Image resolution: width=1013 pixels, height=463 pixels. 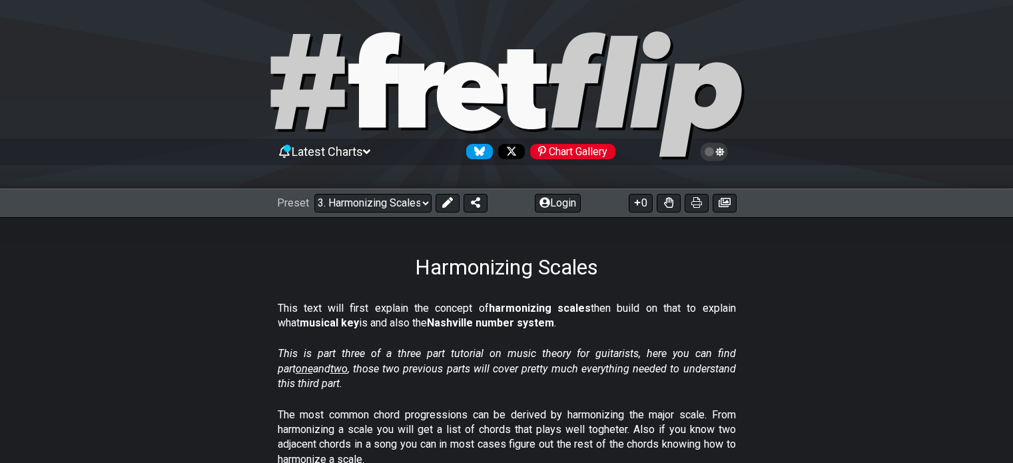 What do you see at coordinates (293, 203) in the screenshot?
I see `span: Preset` at bounding box center [293, 203].